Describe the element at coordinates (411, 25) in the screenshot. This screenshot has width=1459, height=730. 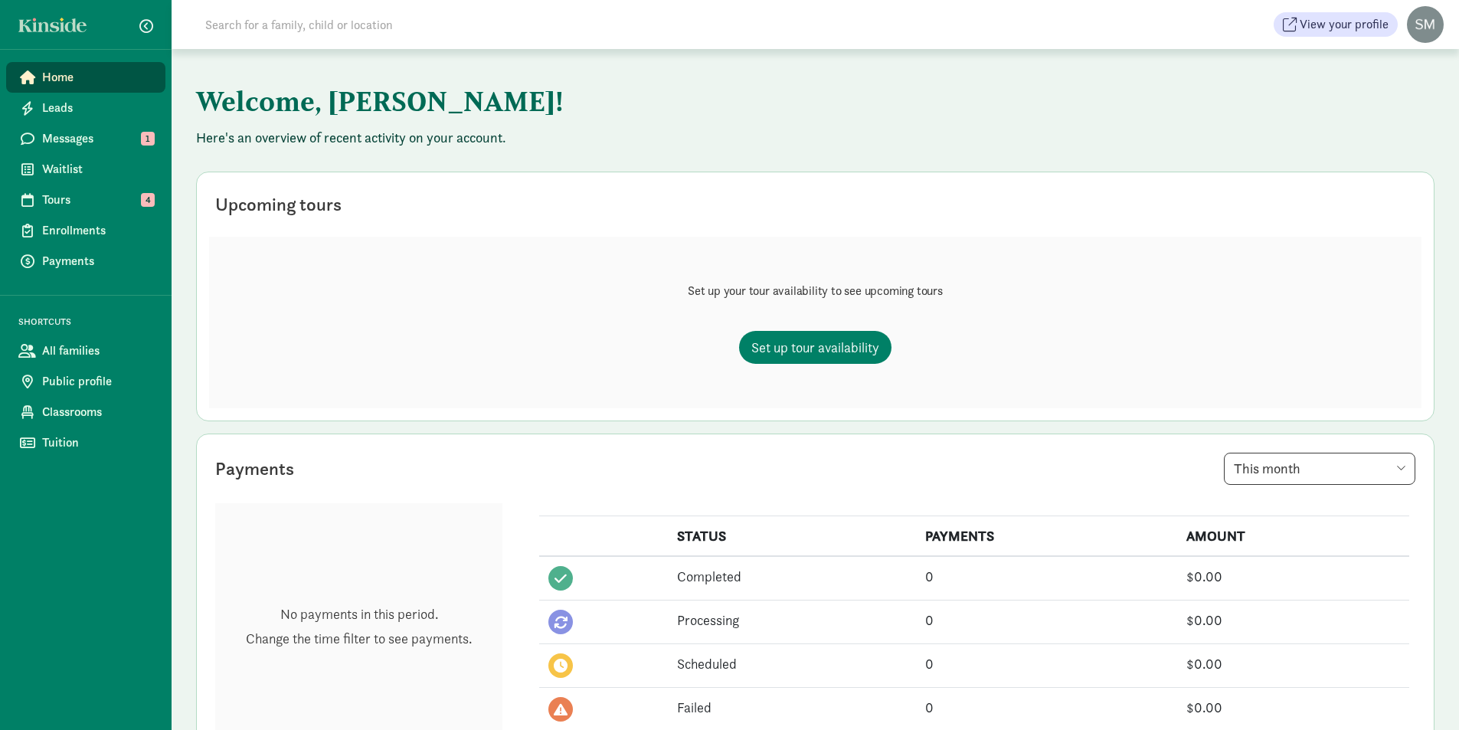
I see `input: Search for a family, child or location` at that location.